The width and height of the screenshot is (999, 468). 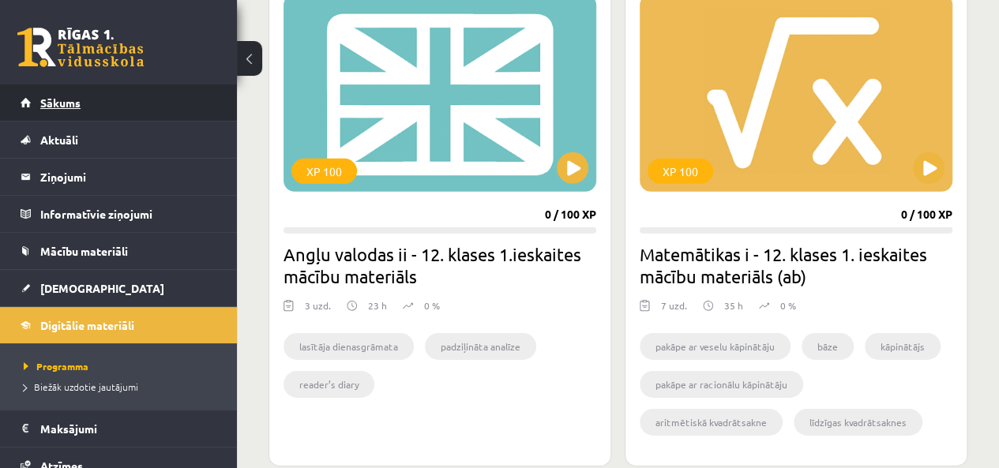 I want to click on legend: Ziņojumi, so click(x=129, y=177).